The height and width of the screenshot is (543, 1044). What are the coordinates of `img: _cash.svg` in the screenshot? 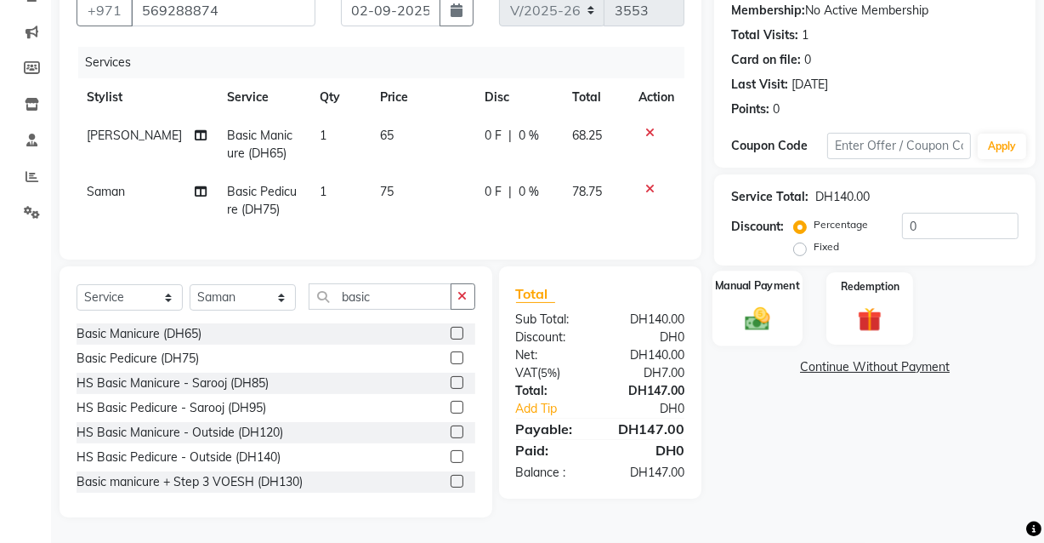 It's located at (758, 318).